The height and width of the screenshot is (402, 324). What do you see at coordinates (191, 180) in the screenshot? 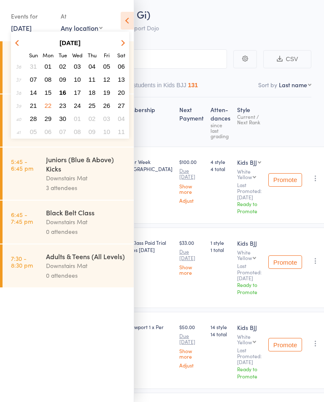
I see `div: $100.00` at bounding box center [191, 180].